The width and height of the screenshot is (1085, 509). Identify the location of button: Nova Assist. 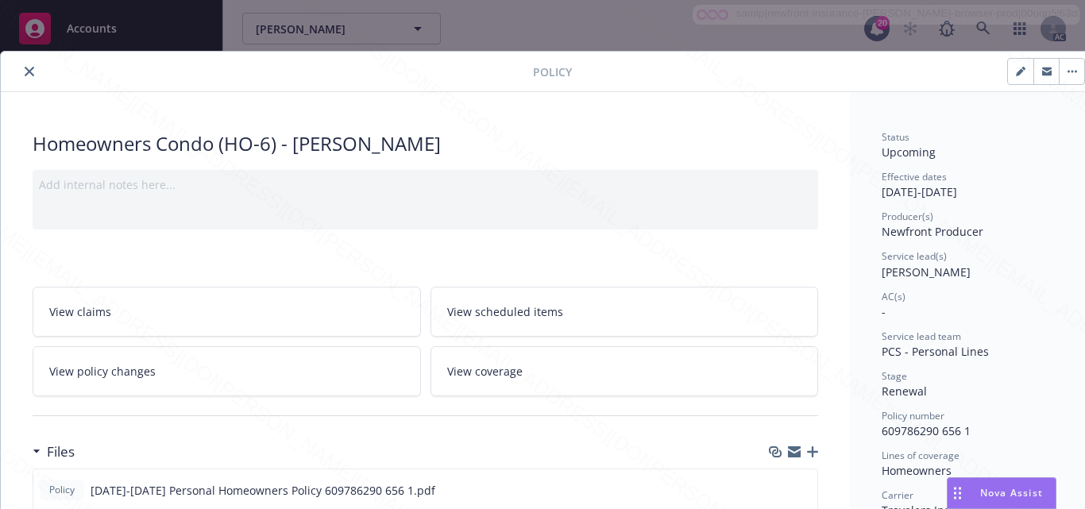
(1002, 493).